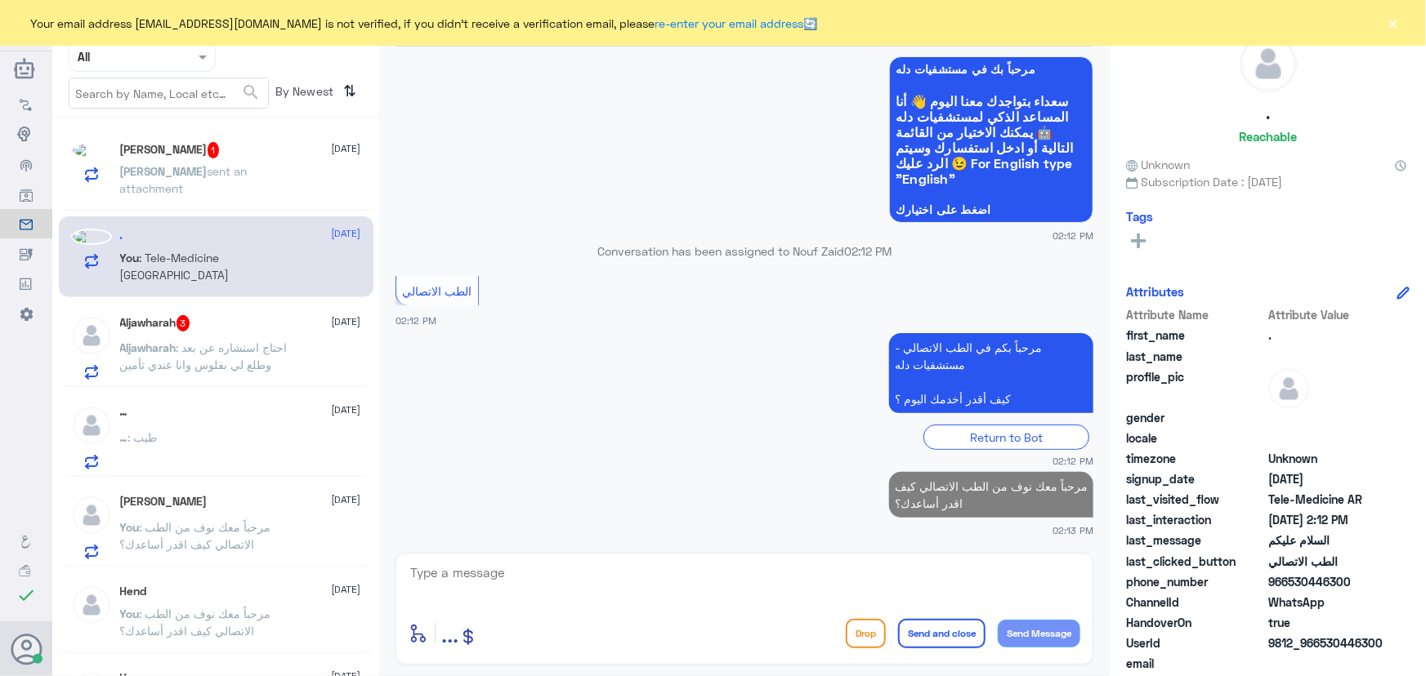  What do you see at coordinates (1038, 634) in the screenshot?
I see `button: Send Message` at bounding box center [1038, 634].